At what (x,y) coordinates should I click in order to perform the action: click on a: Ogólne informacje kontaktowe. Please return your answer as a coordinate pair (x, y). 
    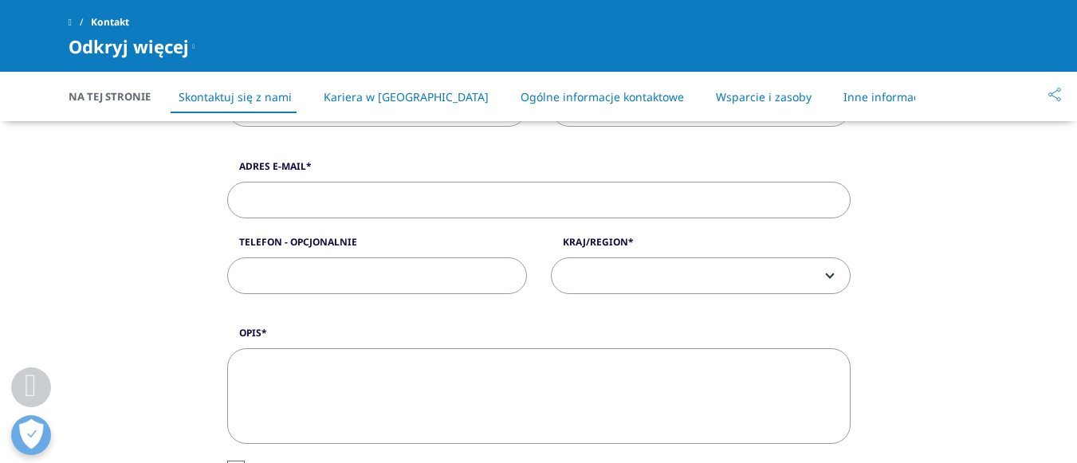
    Looking at the image, I should click on (602, 96).